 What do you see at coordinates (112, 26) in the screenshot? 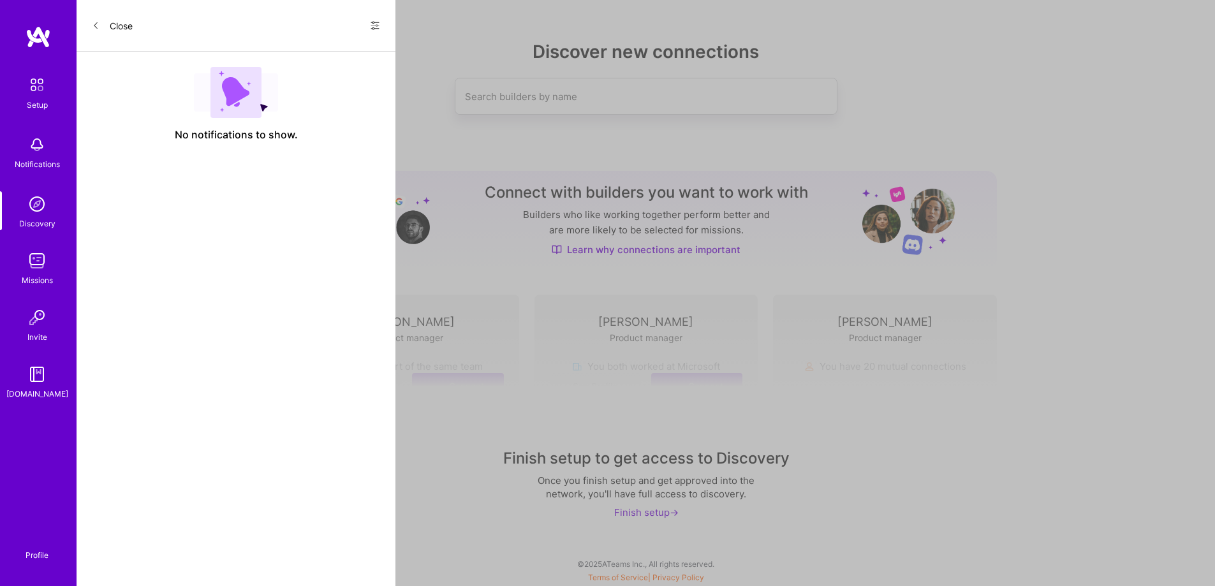
I see `button: Close` at bounding box center [112, 26].